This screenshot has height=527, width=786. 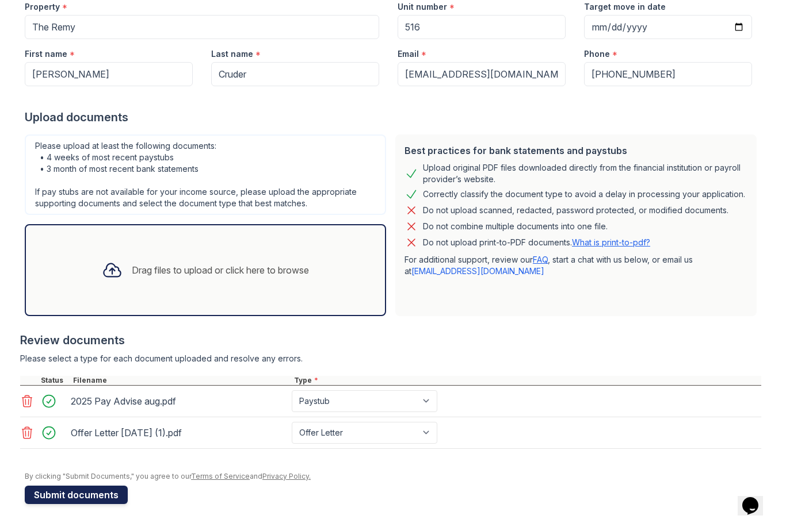 I want to click on label: Last name, so click(x=232, y=54).